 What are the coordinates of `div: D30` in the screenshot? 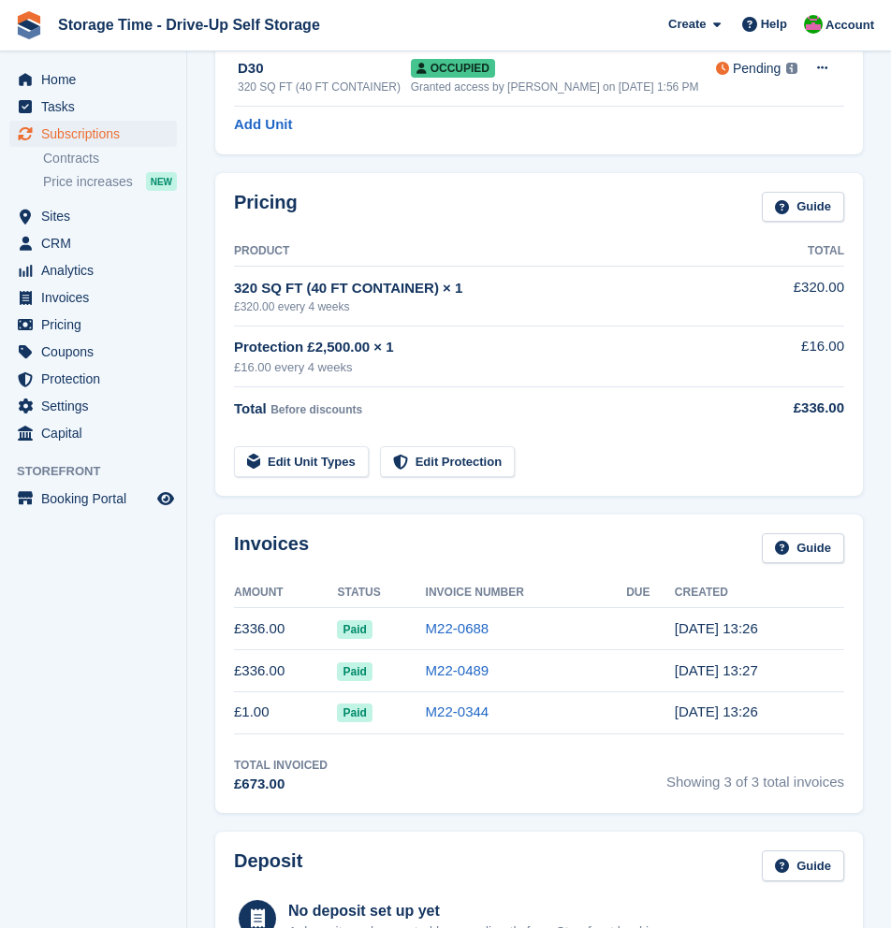 It's located at (324, 68).